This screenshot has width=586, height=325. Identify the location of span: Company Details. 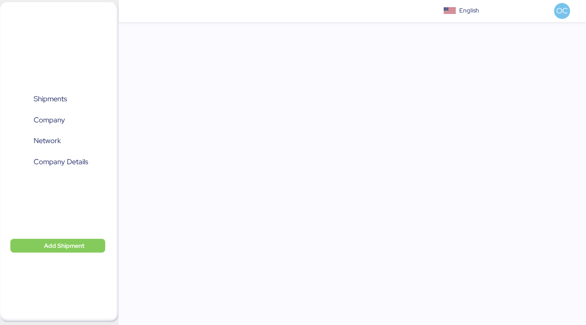
(61, 162).